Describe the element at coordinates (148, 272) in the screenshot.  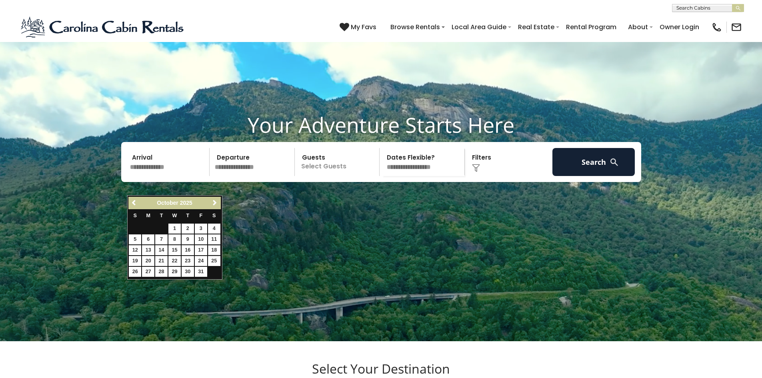
I see `a: 27` at that location.